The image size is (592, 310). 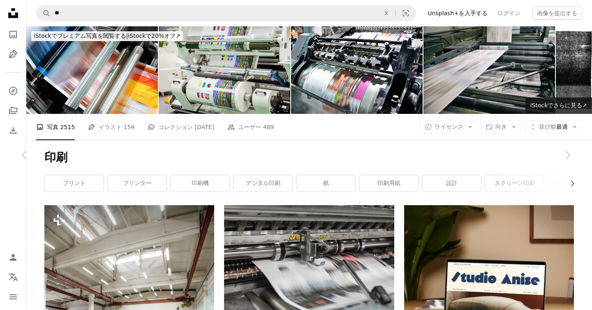 I want to click on span: 489, so click(x=269, y=127).